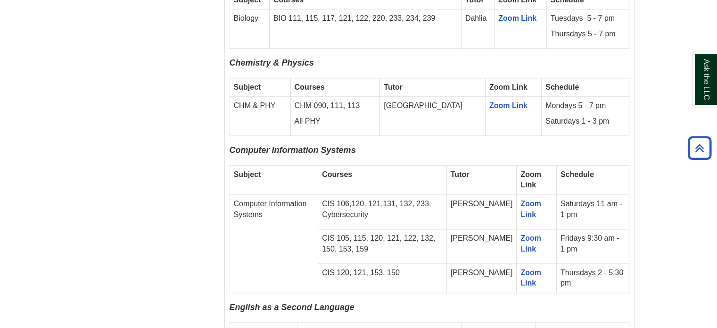  I want to click on span: Chemistry & Physics, so click(272, 63).